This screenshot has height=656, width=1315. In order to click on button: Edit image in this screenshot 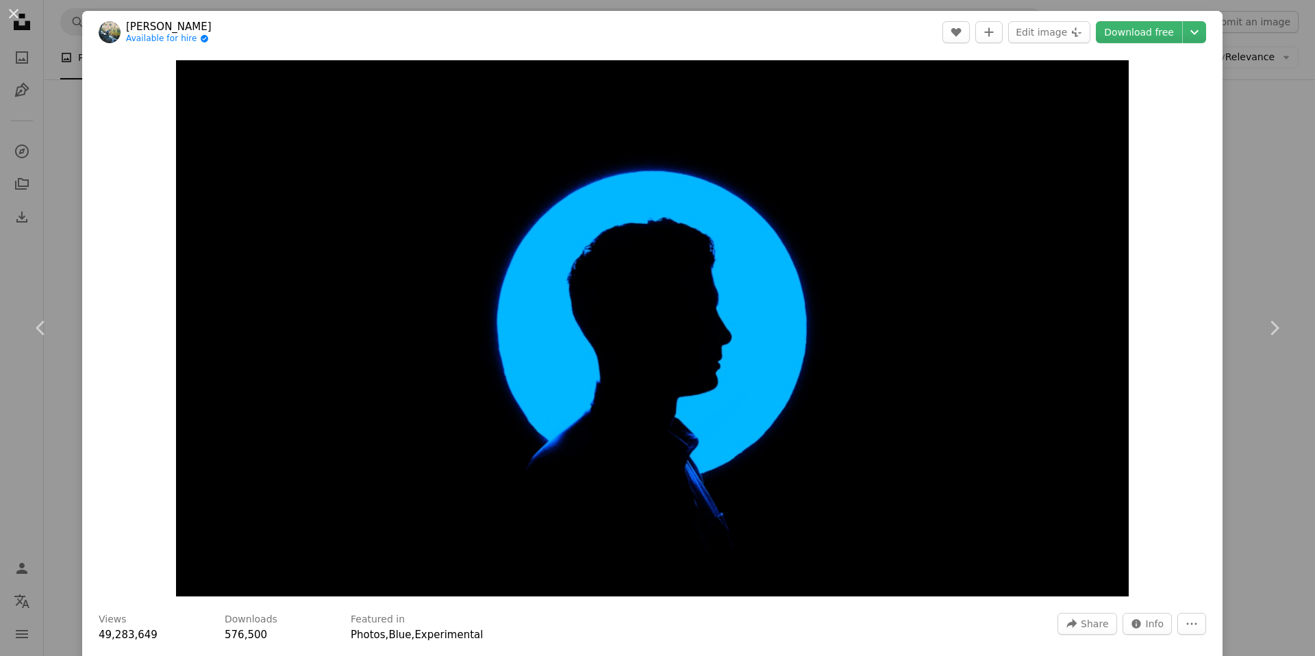, I will do `click(1049, 32)`.